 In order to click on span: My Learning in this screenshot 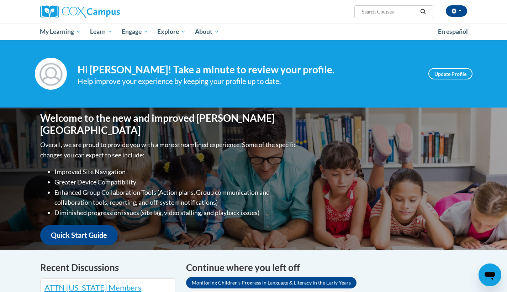, I will do `click(60, 32)`.